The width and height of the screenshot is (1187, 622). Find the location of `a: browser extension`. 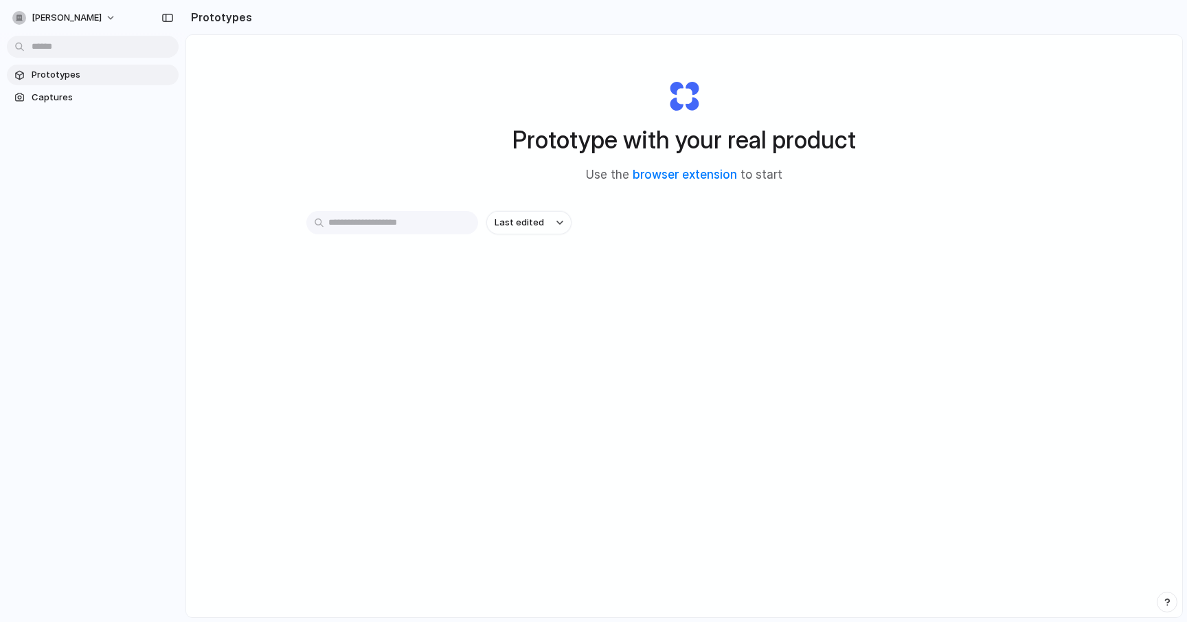

a: browser extension is located at coordinates (685, 175).